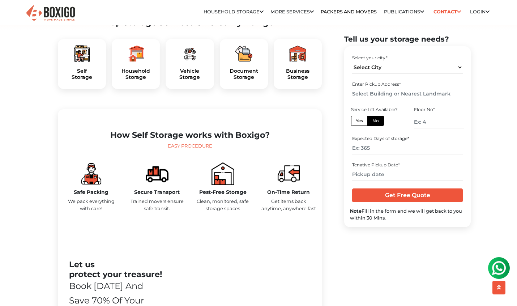  Describe the element at coordinates (404, 12) in the screenshot. I see `a: Publications` at that location.